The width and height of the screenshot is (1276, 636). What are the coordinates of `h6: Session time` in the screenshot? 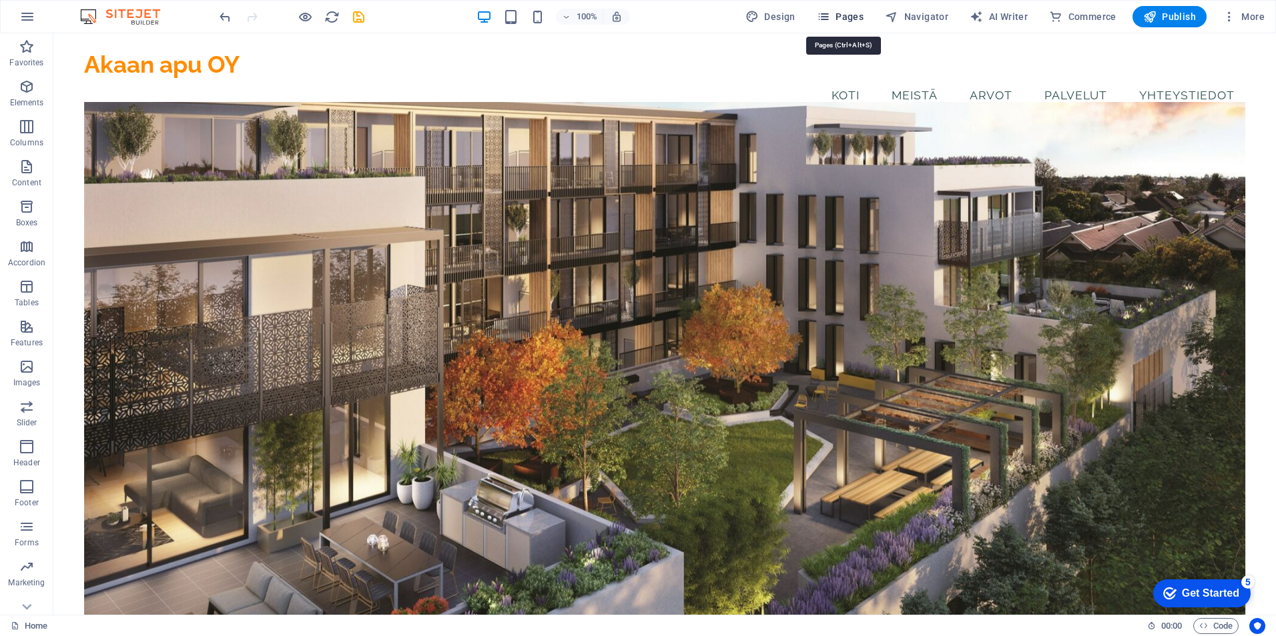 It's located at (1164, 626).